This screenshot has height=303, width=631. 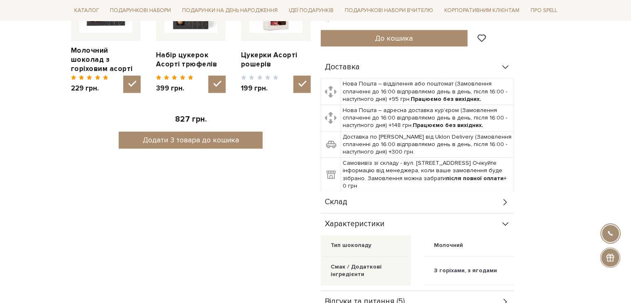 What do you see at coordinates (191, 119) in the screenshot?
I see `span: 827 грн.` at bounding box center [191, 119].